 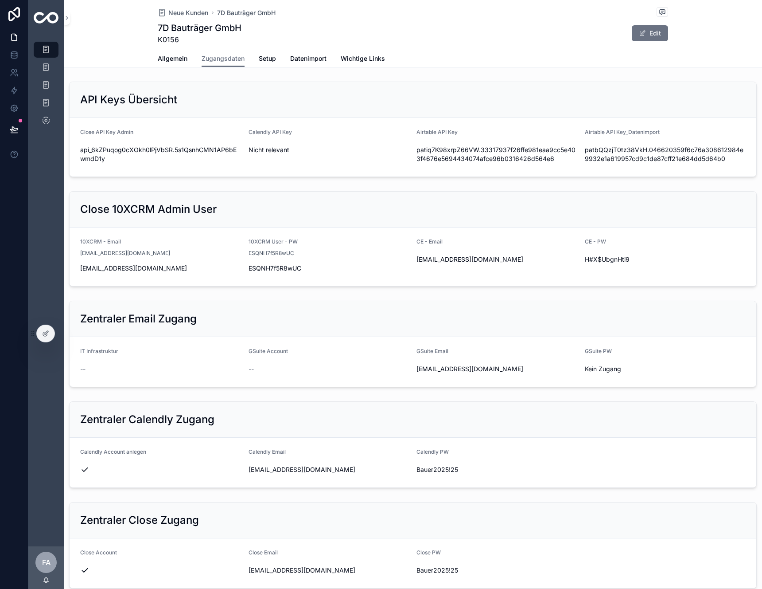 What do you see at coordinates (437, 132) in the screenshot?
I see `span: Airtable API Key` at bounding box center [437, 132].